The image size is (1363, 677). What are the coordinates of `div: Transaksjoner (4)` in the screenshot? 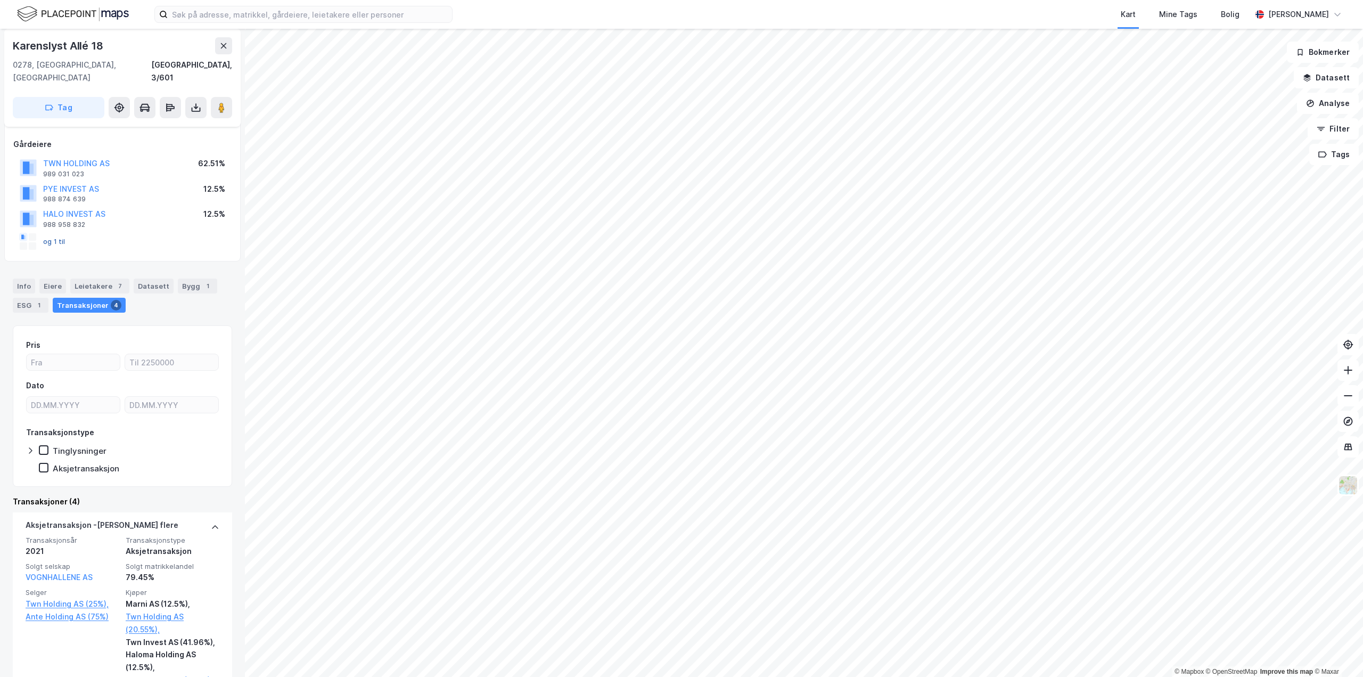 It's located at (122, 502).